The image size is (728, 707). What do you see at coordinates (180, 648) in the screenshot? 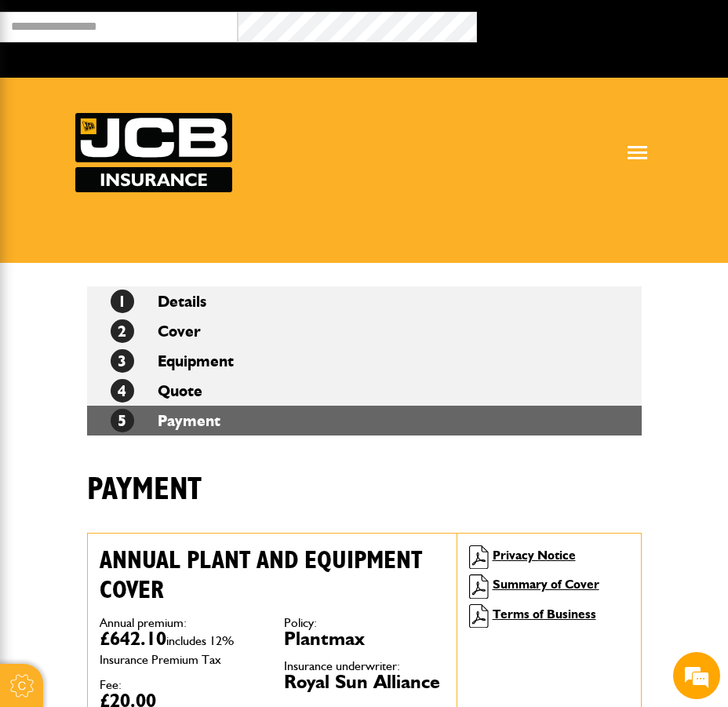
I see `dd: £642.10` at bounding box center [180, 648].